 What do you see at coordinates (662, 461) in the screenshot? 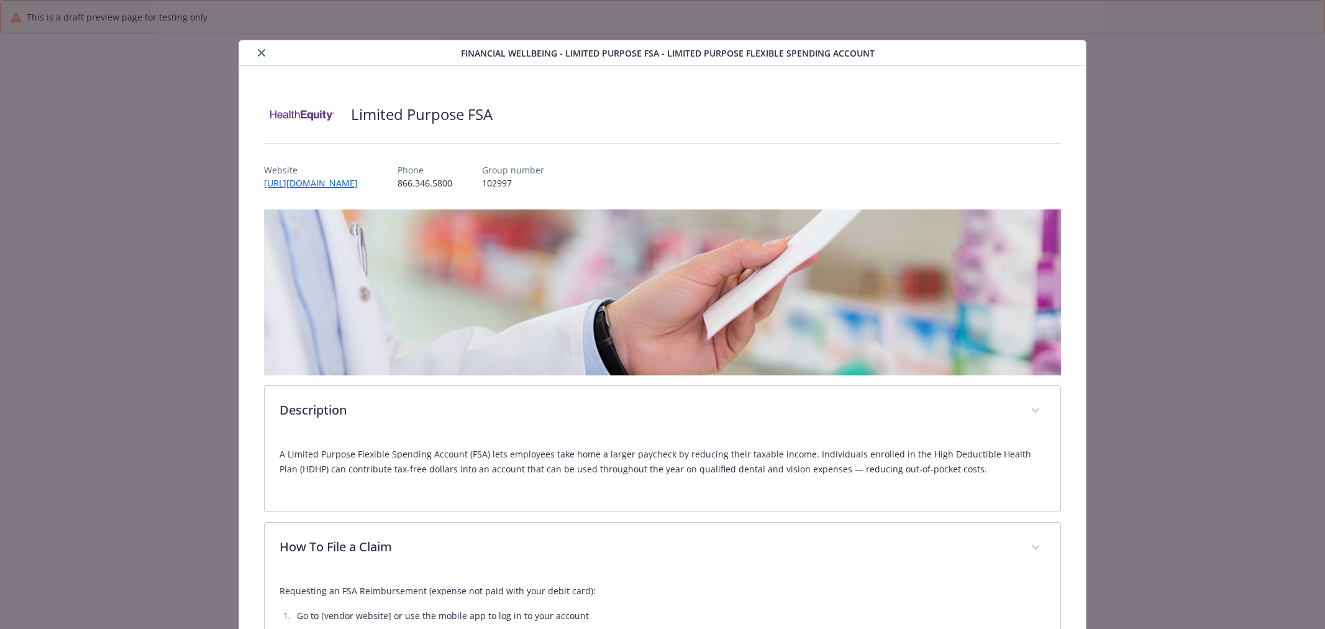
I see `p: A Limited Purpose Flexible Spending Account (FSA) lets employees take home a larger paycheck by r...` at bounding box center [662, 461].